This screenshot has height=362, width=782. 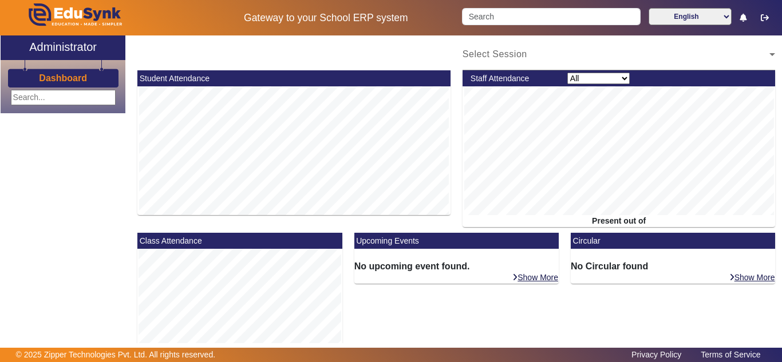 I want to click on span: Select Session, so click(x=495, y=54).